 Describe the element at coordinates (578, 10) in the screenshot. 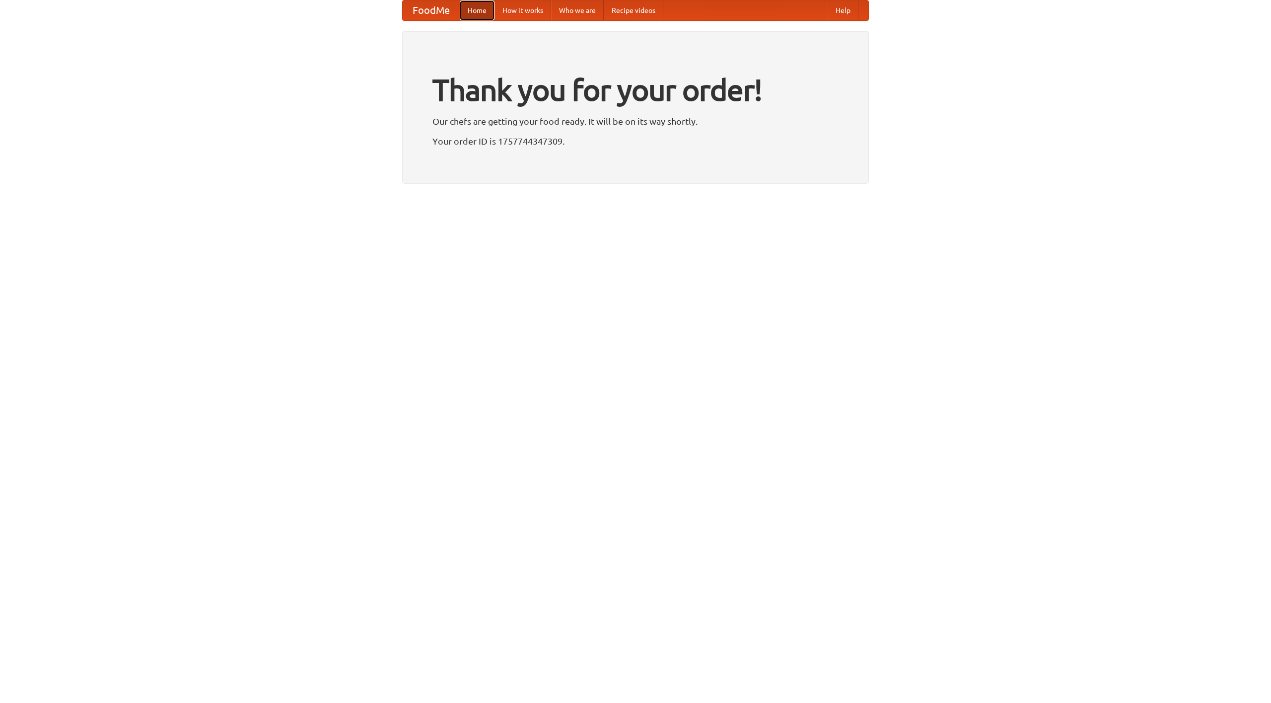

I see `a: Who we are` at that location.